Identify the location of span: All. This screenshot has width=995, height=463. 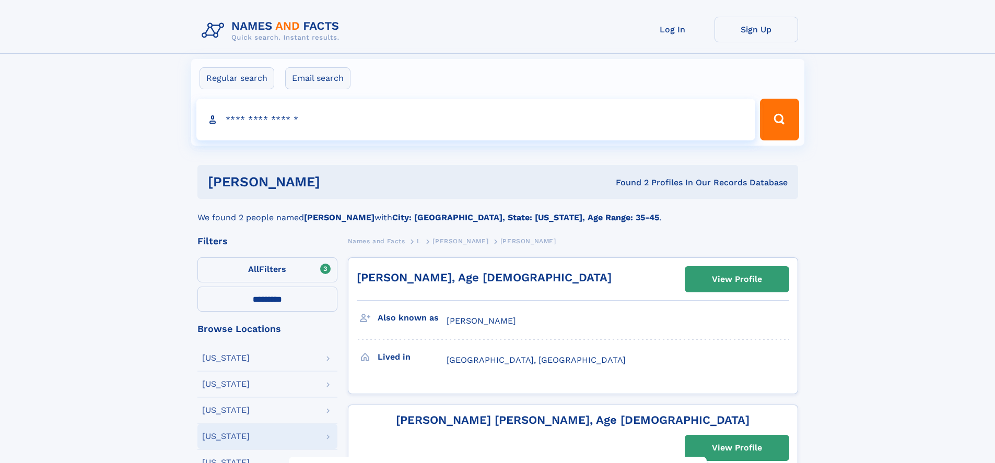
(253, 269).